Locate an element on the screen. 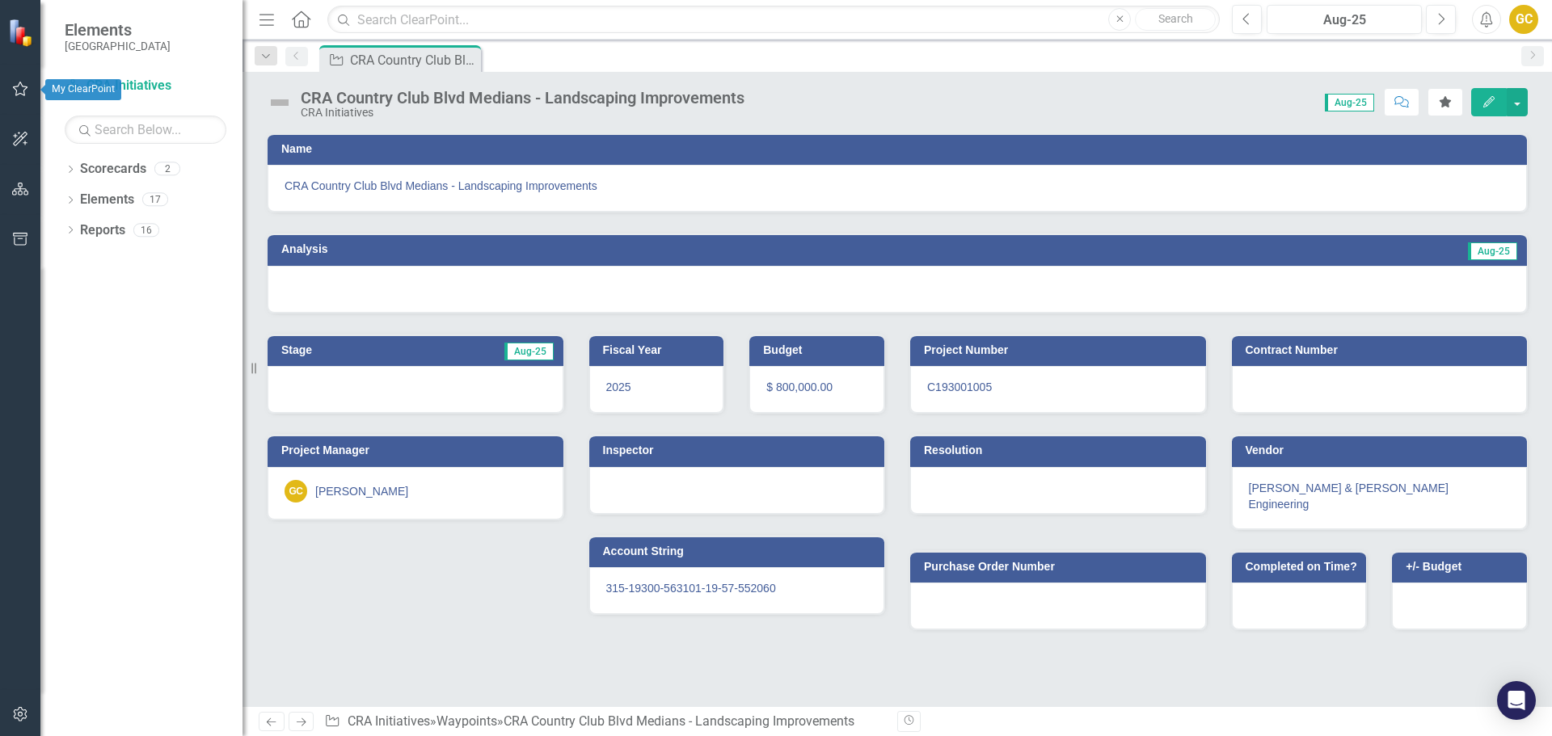 The width and height of the screenshot is (1552, 736). input: Search ClearPoint... is located at coordinates (773, 19).